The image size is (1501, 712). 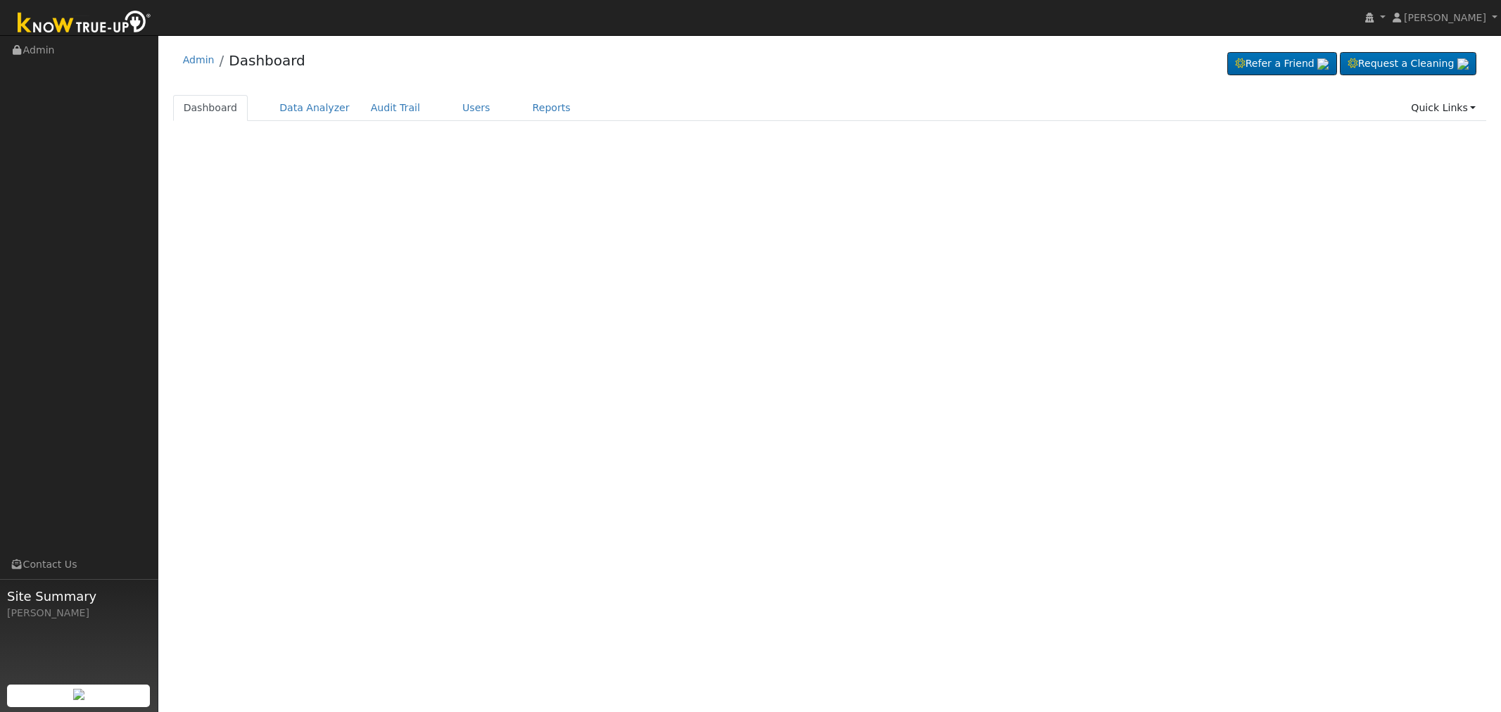 What do you see at coordinates (79, 596) in the screenshot?
I see `span: Site Summary` at bounding box center [79, 596].